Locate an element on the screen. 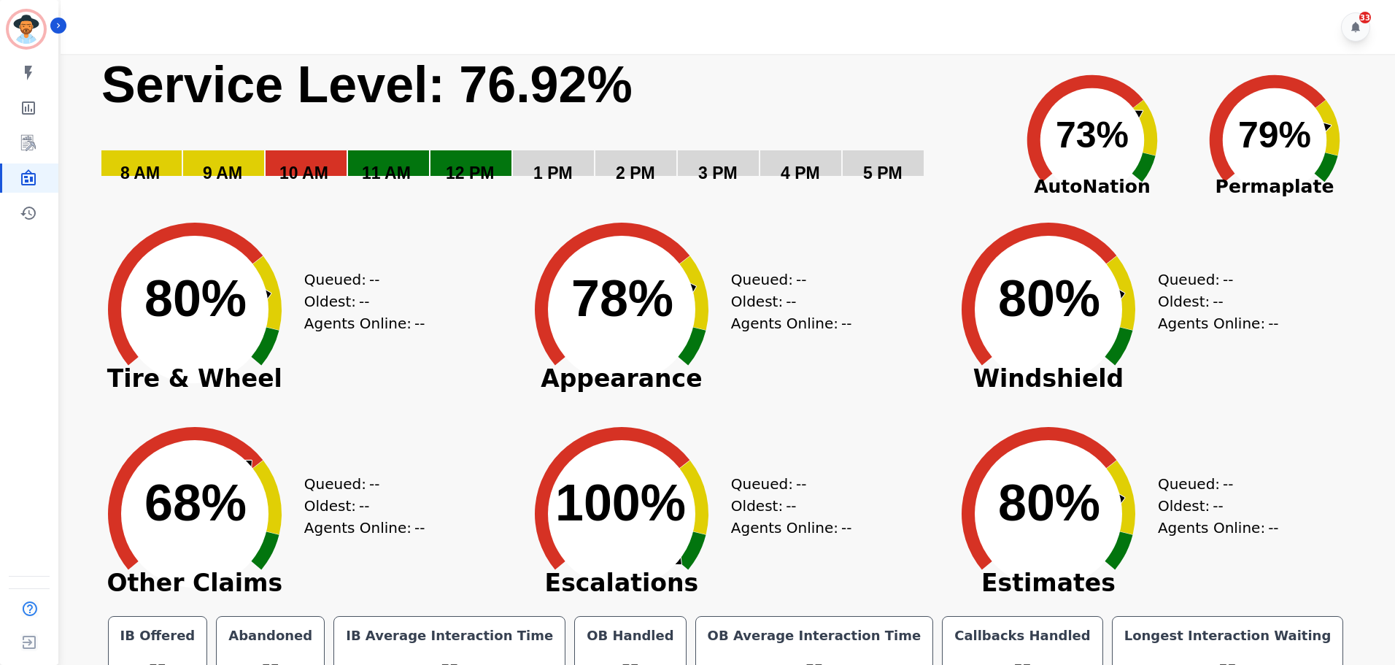 This screenshot has width=1395, height=665. div: IB Average Interaction Time is located at coordinates (449, 636).